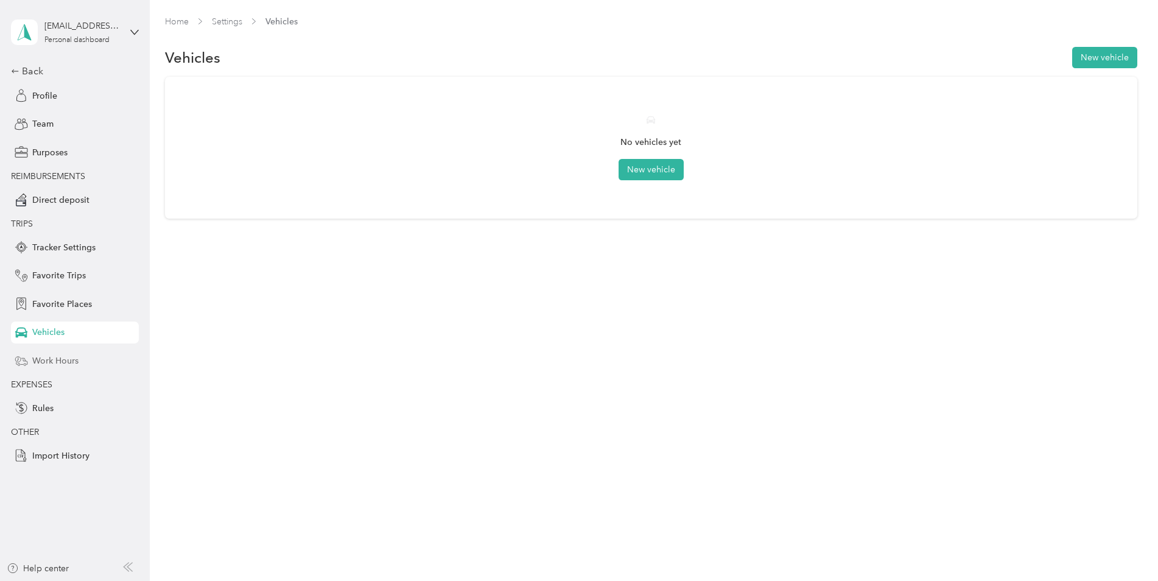  Describe the element at coordinates (62, 304) in the screenshot. I see `span: Favorite Places` at that location.